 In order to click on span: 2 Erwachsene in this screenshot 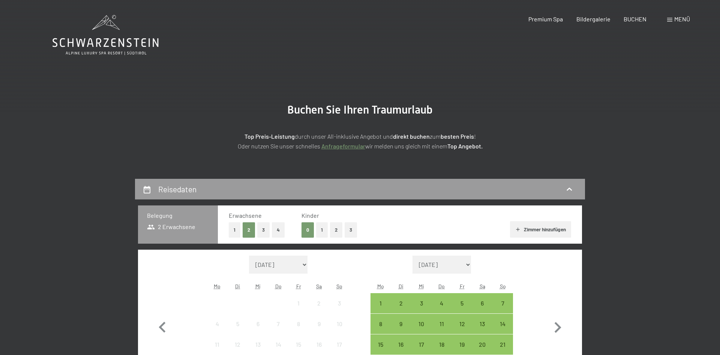, I will do `click(171, 227)`.